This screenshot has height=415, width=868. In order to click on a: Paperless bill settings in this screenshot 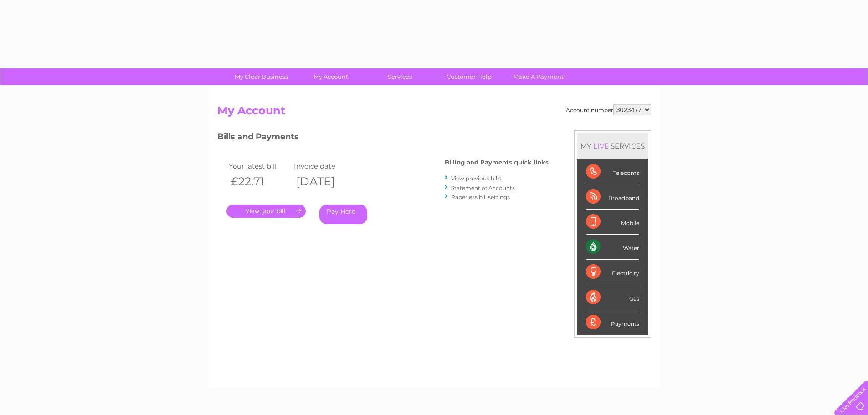, I will do `click(481, 197)`.